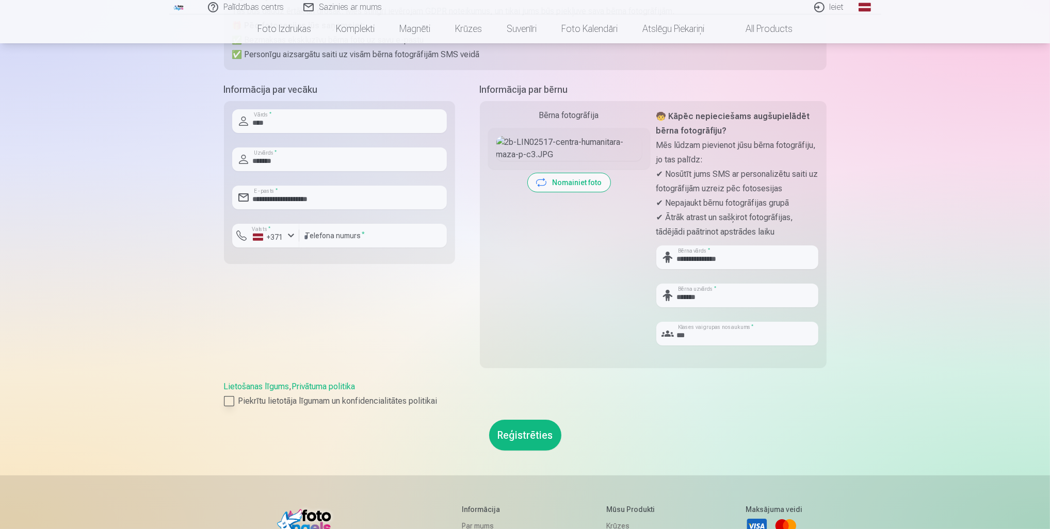 Image resolution: width=1050 pixels, height=529 pixels. What do you see at coordinates (653, 90) in the screenshot?
I see `h5: Informācija par bērnu` at bounding box center [653, 90].